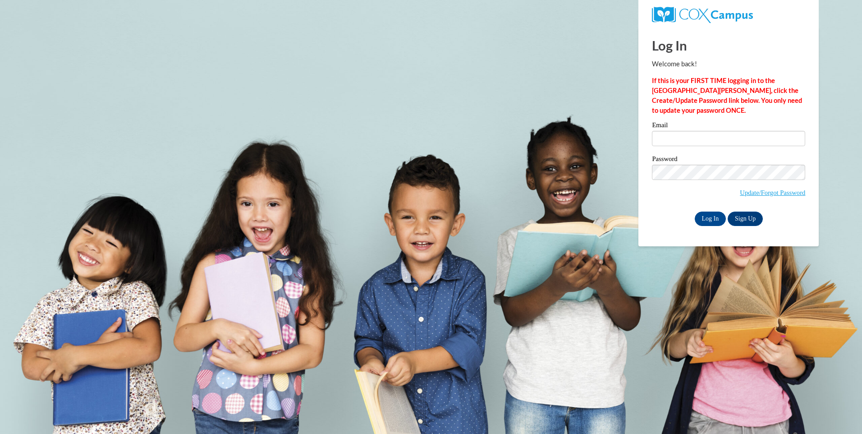 This screenshot has height=434, width=862. Describe the element at coordinates (729, 126) in the screenshot. I see `label: Email` at that location.